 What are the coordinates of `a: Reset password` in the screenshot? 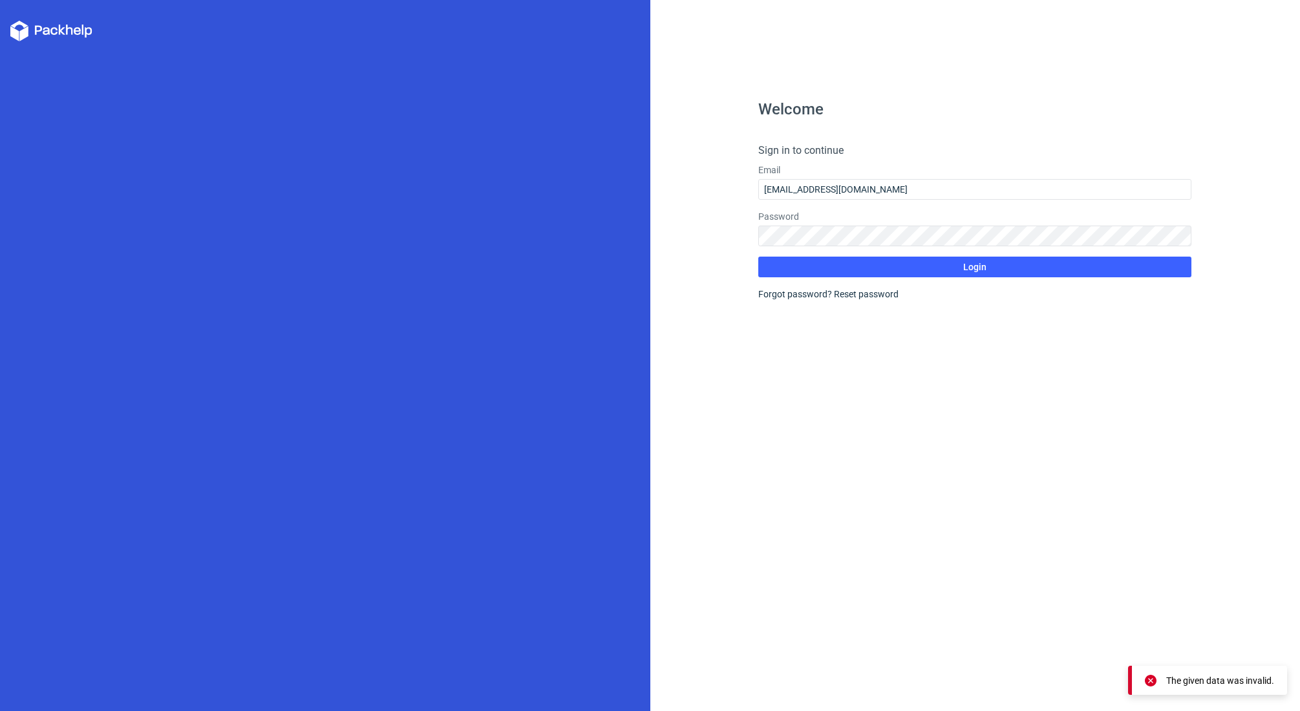 It's located at (866, 294).